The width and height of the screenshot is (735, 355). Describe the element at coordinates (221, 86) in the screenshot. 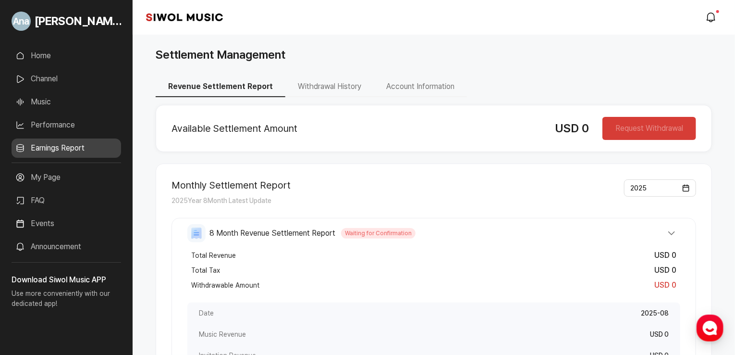

I see `a: Revenue Settlement Report` at that location.